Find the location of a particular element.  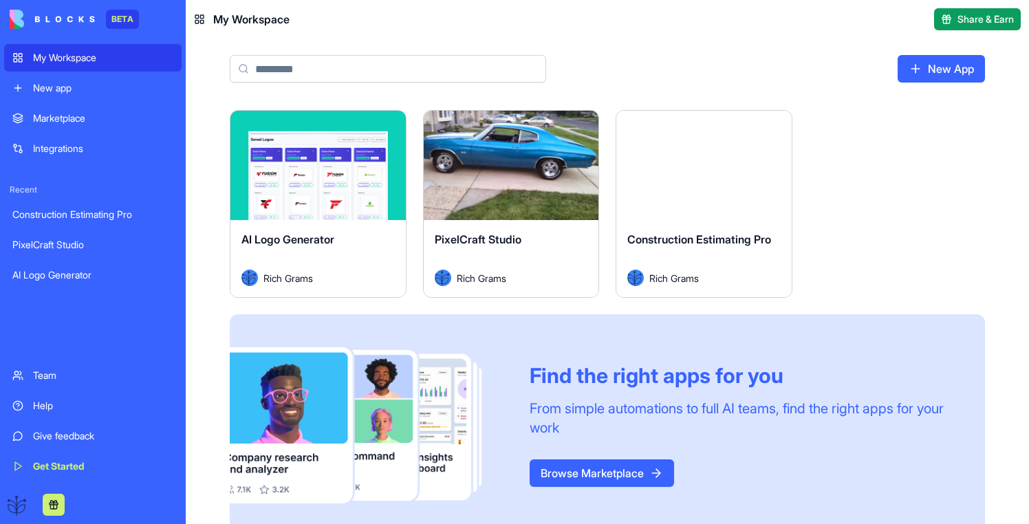

span: Recent is located at coordinates (93, 190).